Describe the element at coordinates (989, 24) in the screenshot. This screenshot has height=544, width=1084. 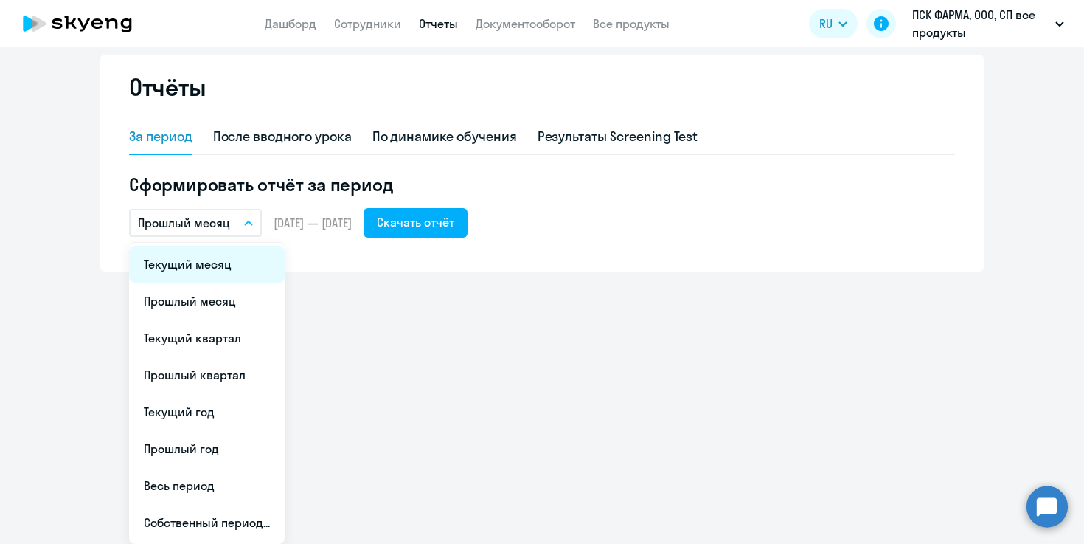
I see `button: ПСК ФАРМА, ООО, СП все продукты` at that location.